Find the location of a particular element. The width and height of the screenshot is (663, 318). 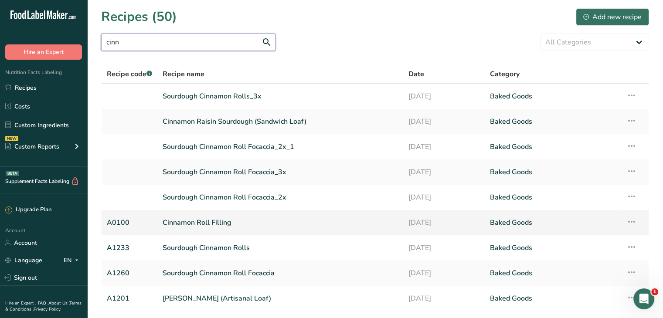

span: Category is located at coordinates (505, 74).